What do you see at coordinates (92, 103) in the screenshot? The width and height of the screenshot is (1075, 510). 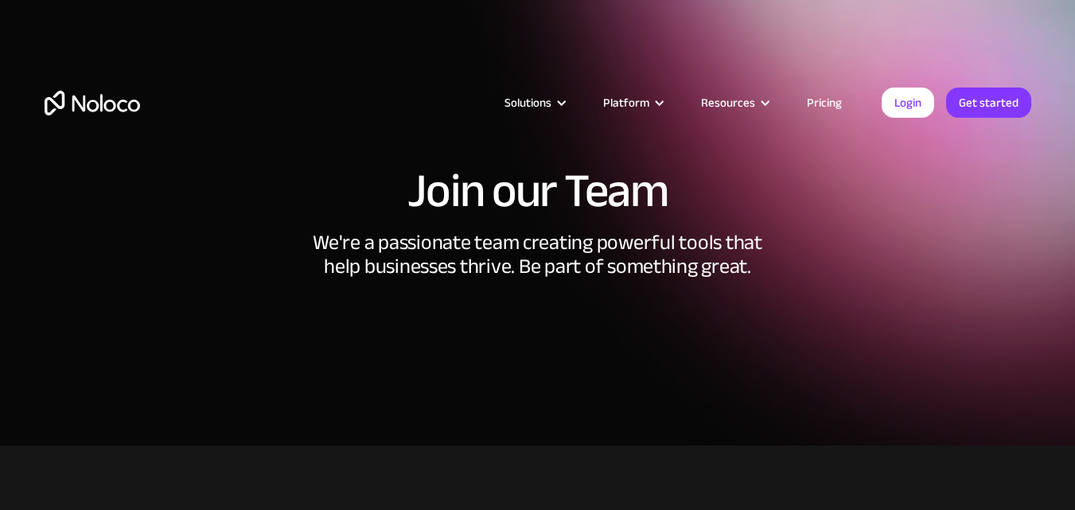 I see `a: home` at bounding box center [92, 103].